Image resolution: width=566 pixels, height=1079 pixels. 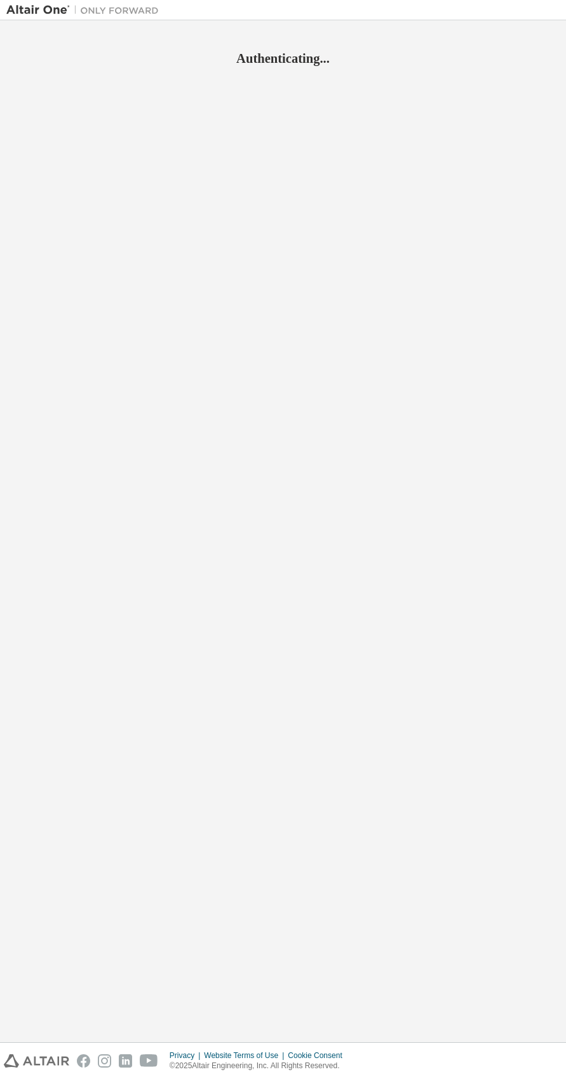 What do you see at coordinates (83, 1061) in the screenshot?
I see `img: facebook.svg` at bounding box center [83, 1061].